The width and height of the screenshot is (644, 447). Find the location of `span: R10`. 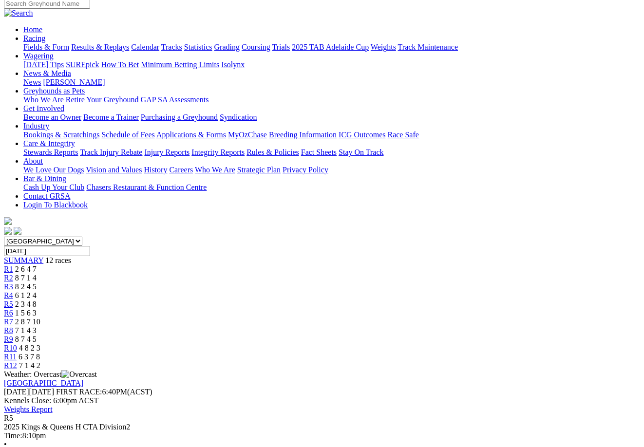

span: R10 is located at coordinates (10, 348).